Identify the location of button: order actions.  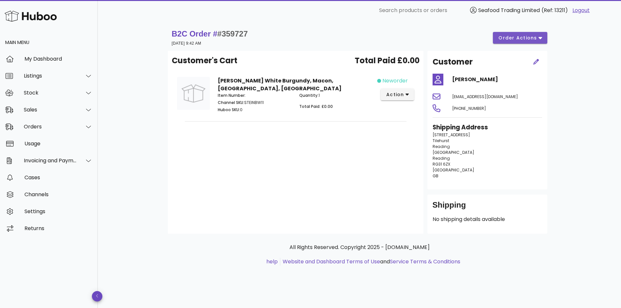
(520, 38).